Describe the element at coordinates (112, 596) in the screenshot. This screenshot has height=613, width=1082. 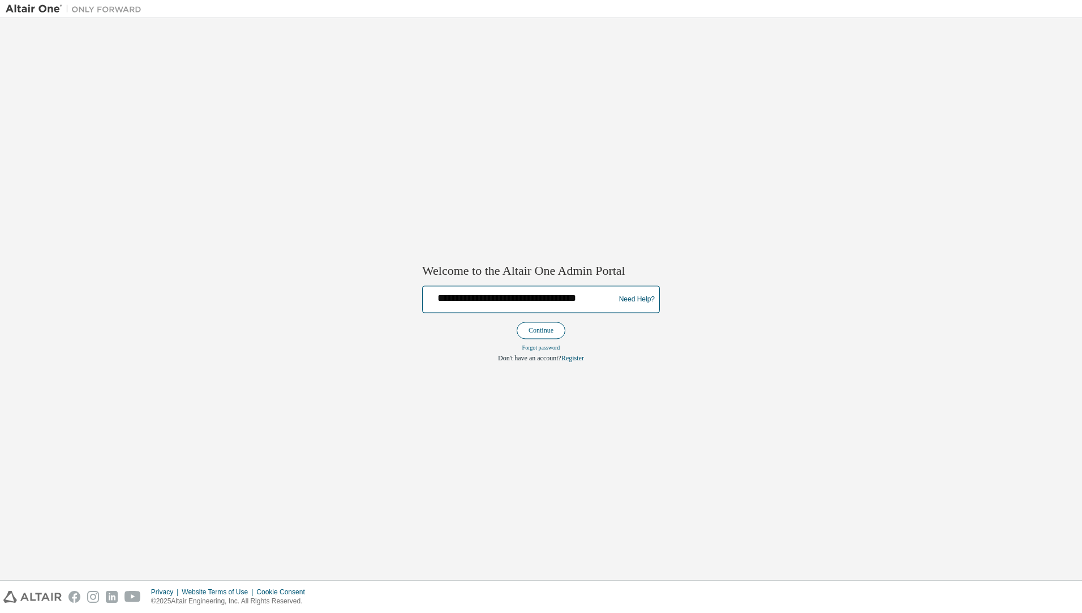
I see `img: linkedin.svg` at that location.